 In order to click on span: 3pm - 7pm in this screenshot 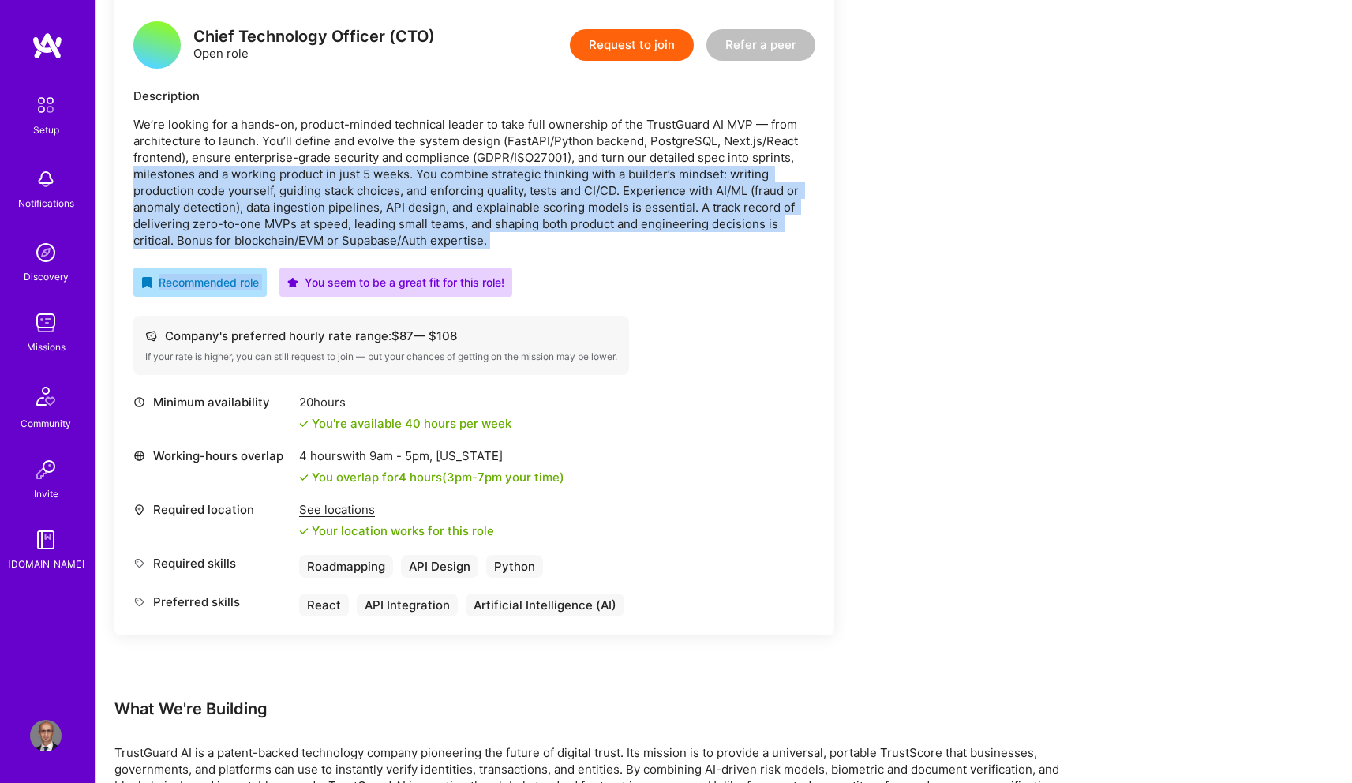, I will do `click(474, 477)`.